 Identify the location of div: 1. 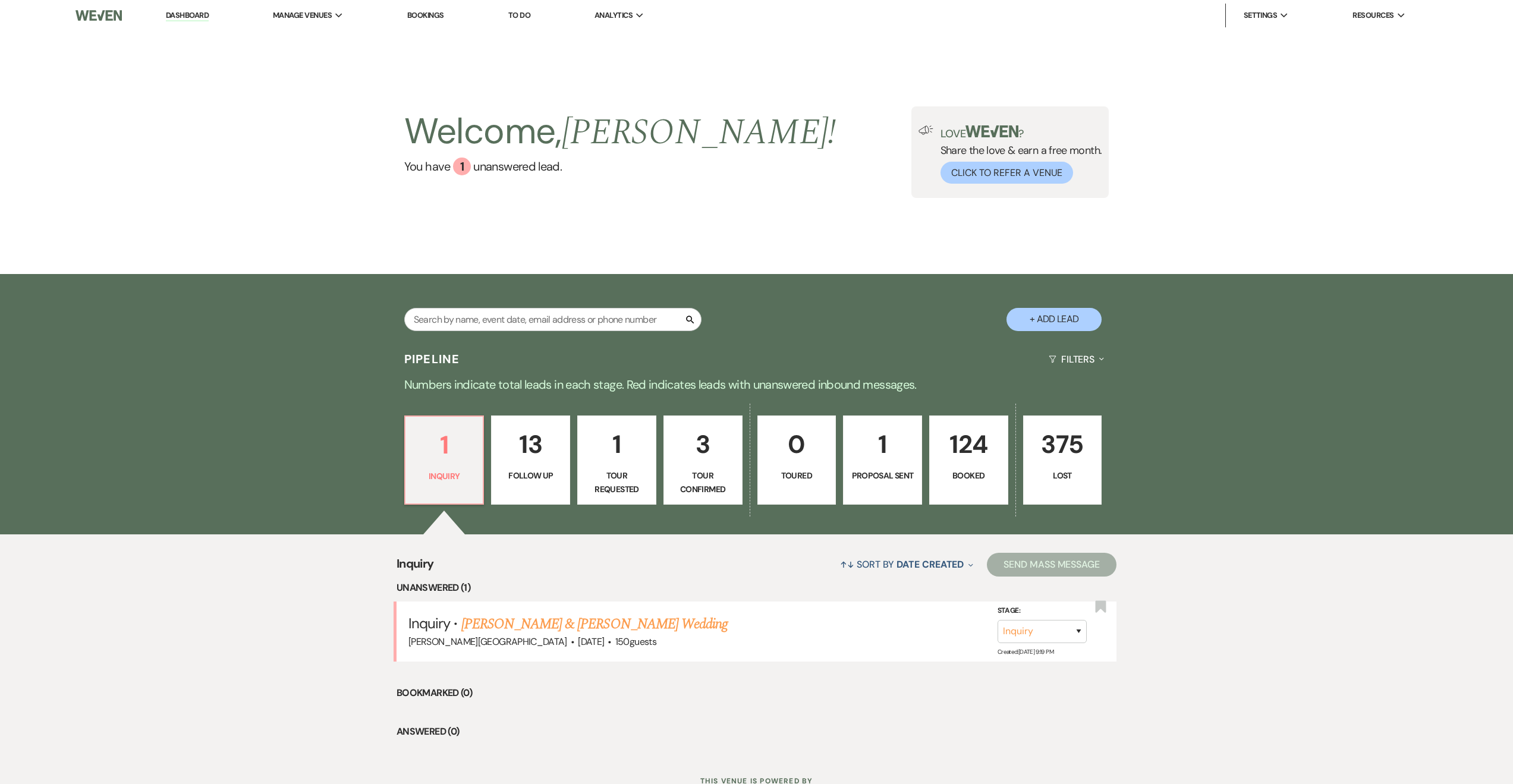
(462, 167).